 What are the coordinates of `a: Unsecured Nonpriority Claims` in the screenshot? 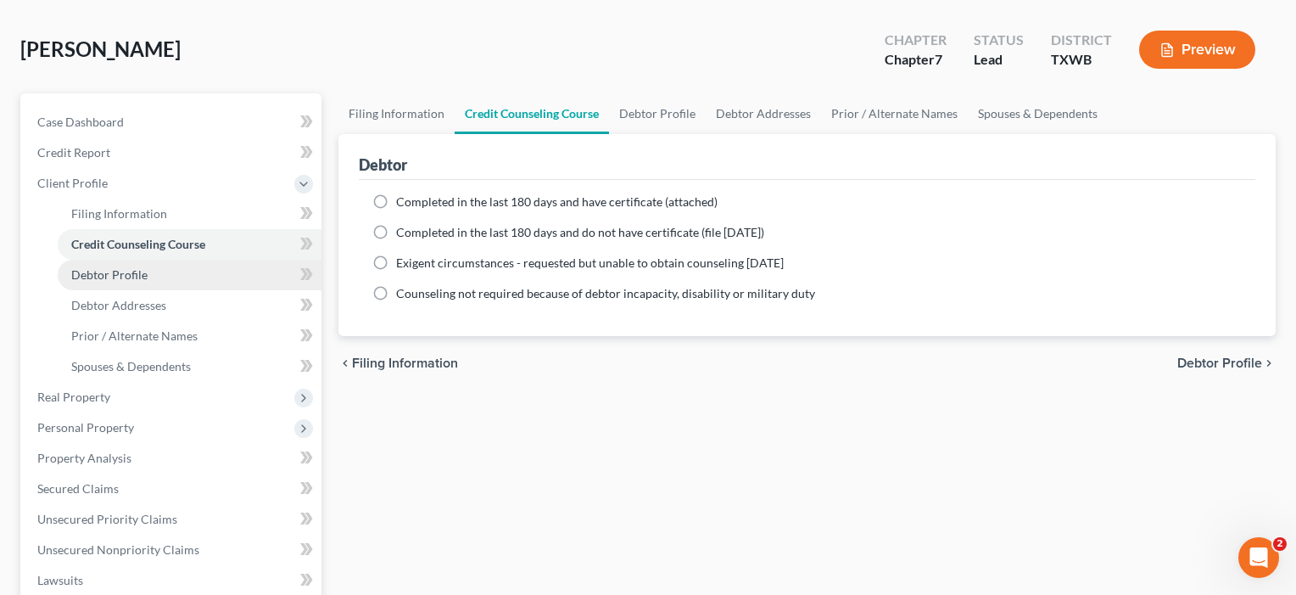 It's located at (172, 550).